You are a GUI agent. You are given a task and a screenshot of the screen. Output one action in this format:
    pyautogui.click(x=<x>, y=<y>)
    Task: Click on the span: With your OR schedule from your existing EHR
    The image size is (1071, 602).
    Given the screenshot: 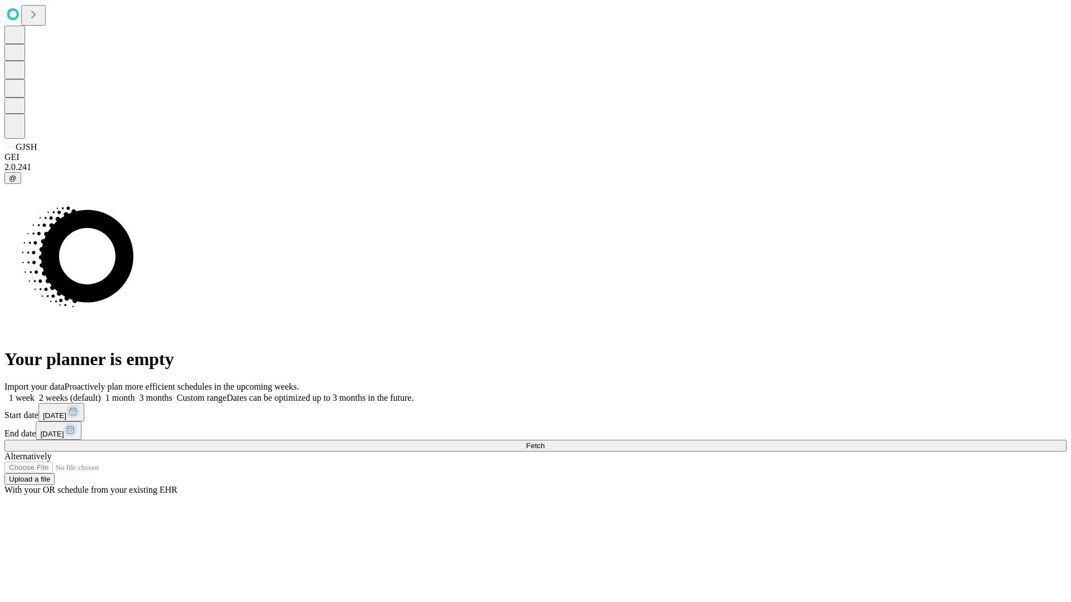 What is the action you would take?
    pyautogui.click(x=91, y=490)
    